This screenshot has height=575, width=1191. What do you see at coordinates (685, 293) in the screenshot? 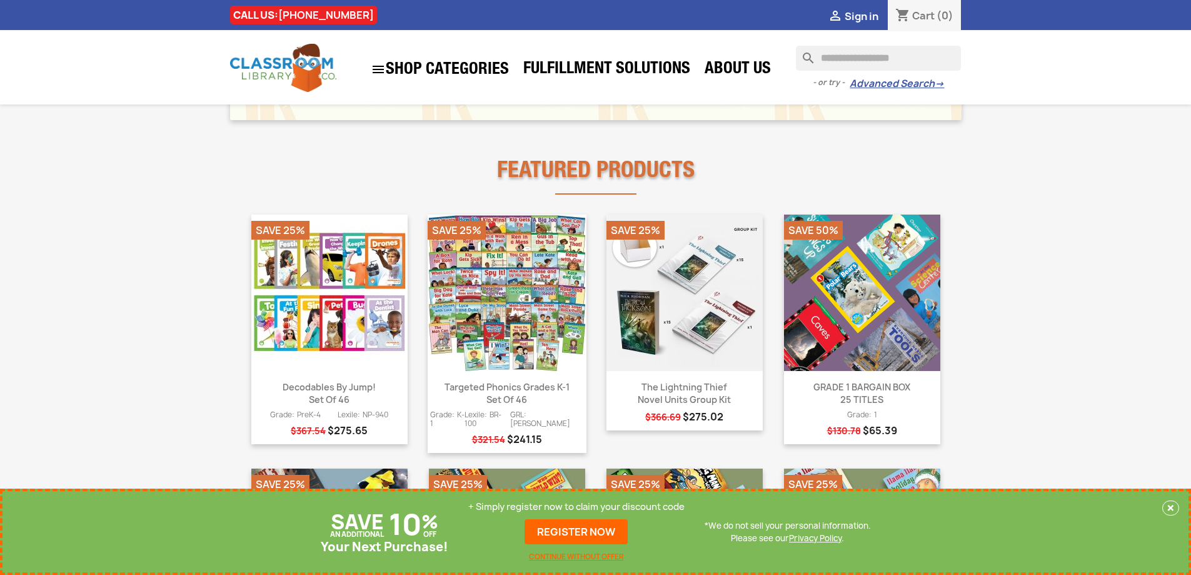
I see `img: The Lightning Thief (Novel Units Group Kit)` at bounding box center [685, 293].